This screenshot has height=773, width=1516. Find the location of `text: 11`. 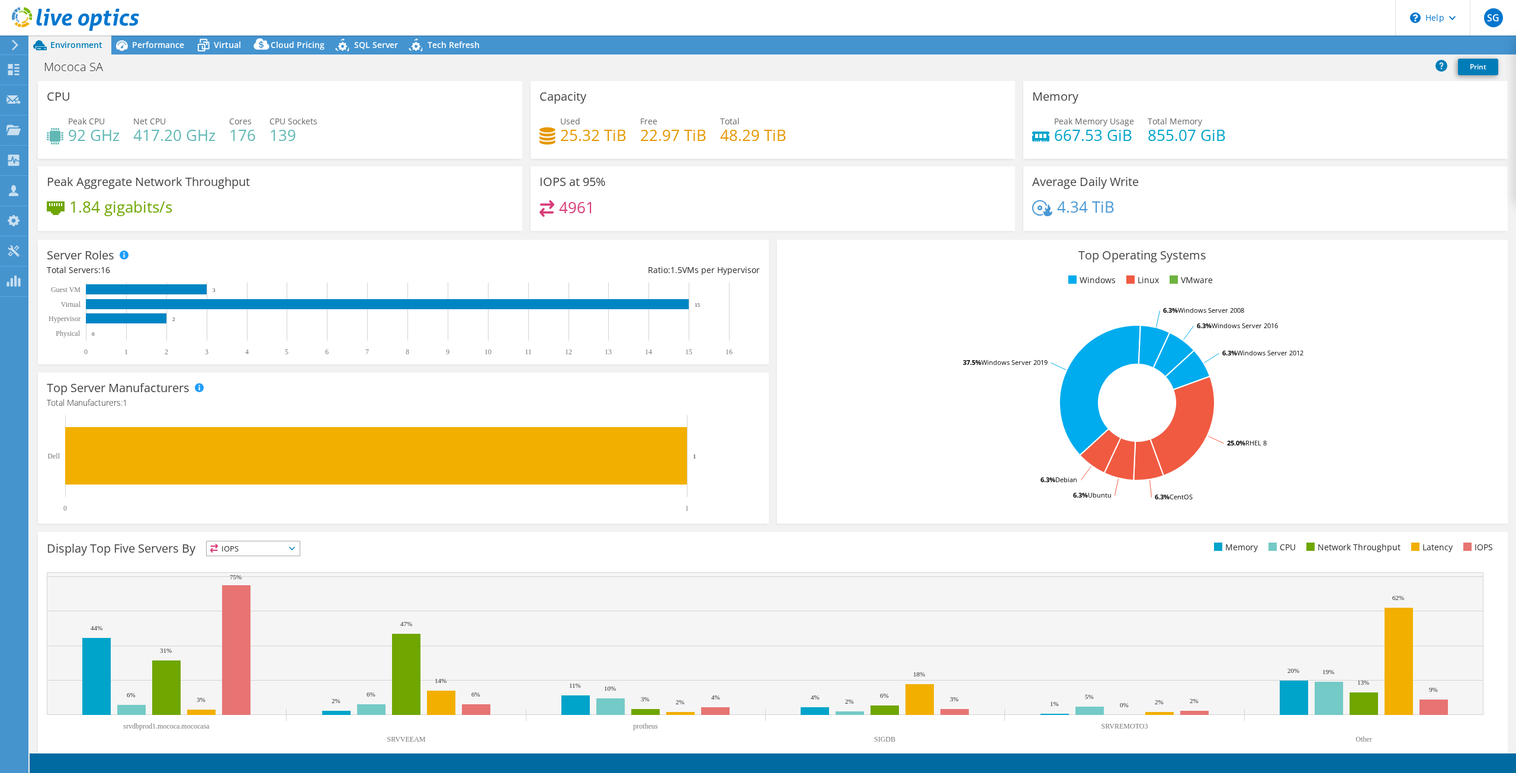

text: 11 is located at coordinates (528, 352).